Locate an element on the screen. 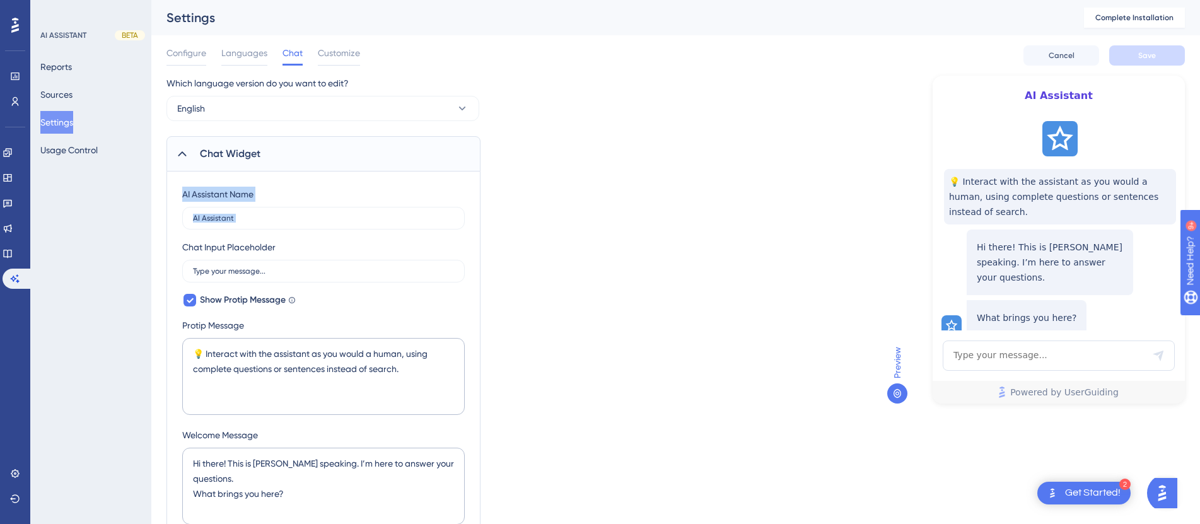 The width and height of the screenshot is (1200, 524). span: Show Protip Message is located at coordinates (243, 300).